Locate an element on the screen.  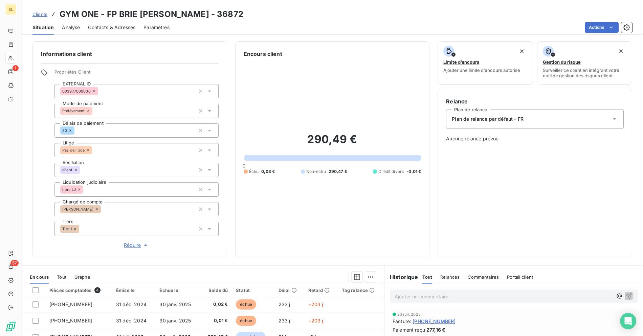
span: Commentaires is located at coordinates (484, 277).